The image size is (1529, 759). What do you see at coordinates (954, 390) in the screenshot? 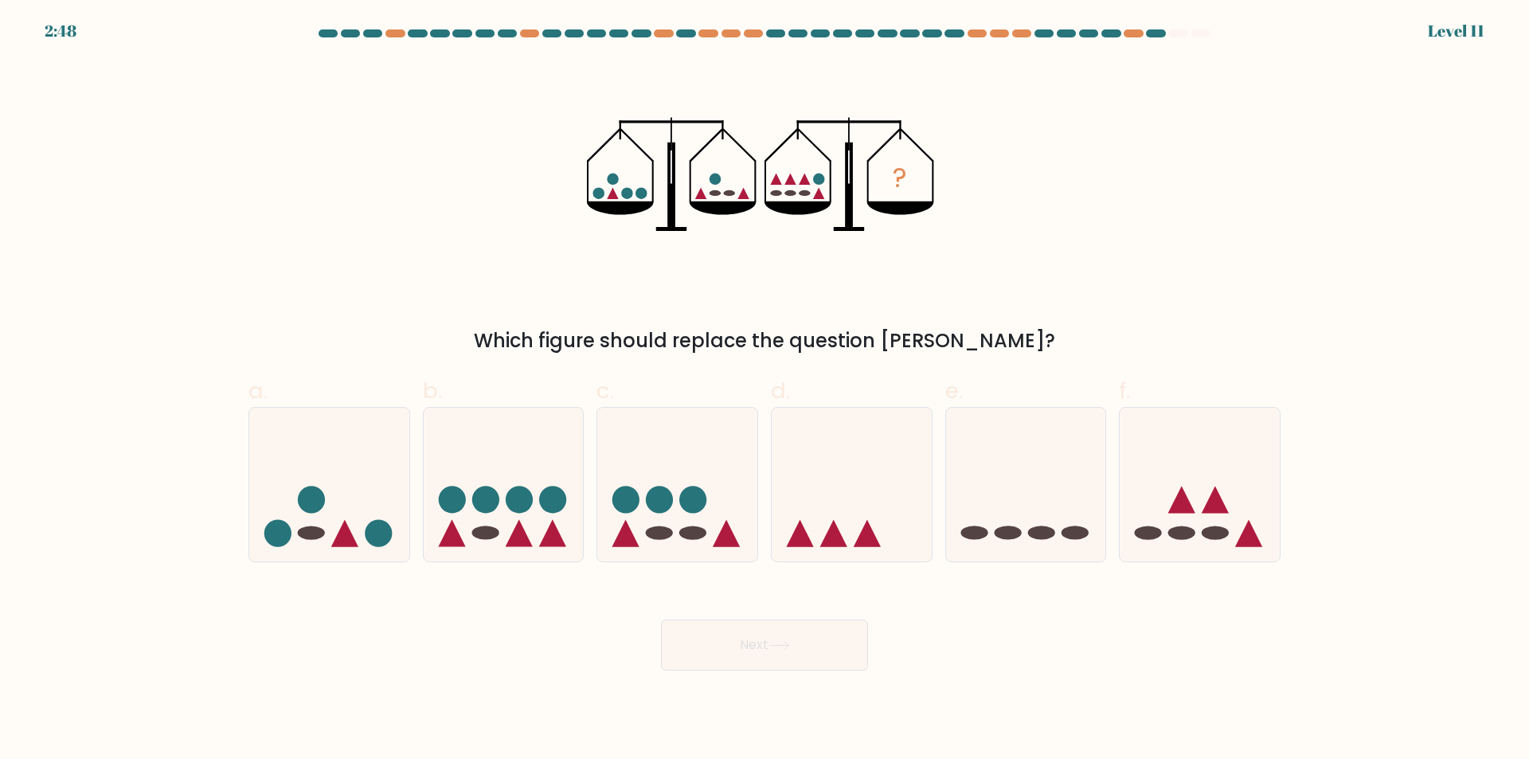
I see `span: e.` at bounding box center [954, 390].